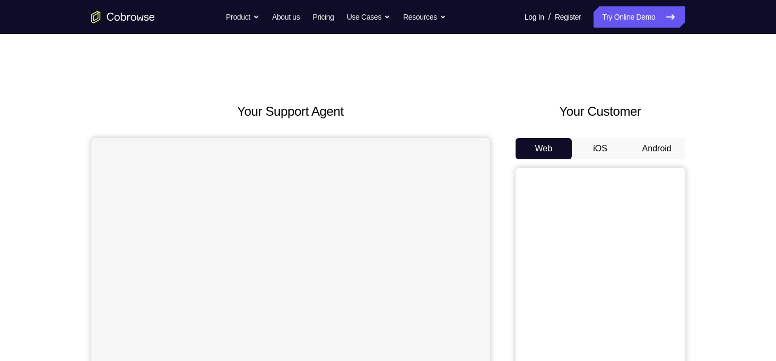 This screenshot has height=361, width=776. Describe the element at coordinates (657, 148) in the screenshot. I see `button: Android` at that location.